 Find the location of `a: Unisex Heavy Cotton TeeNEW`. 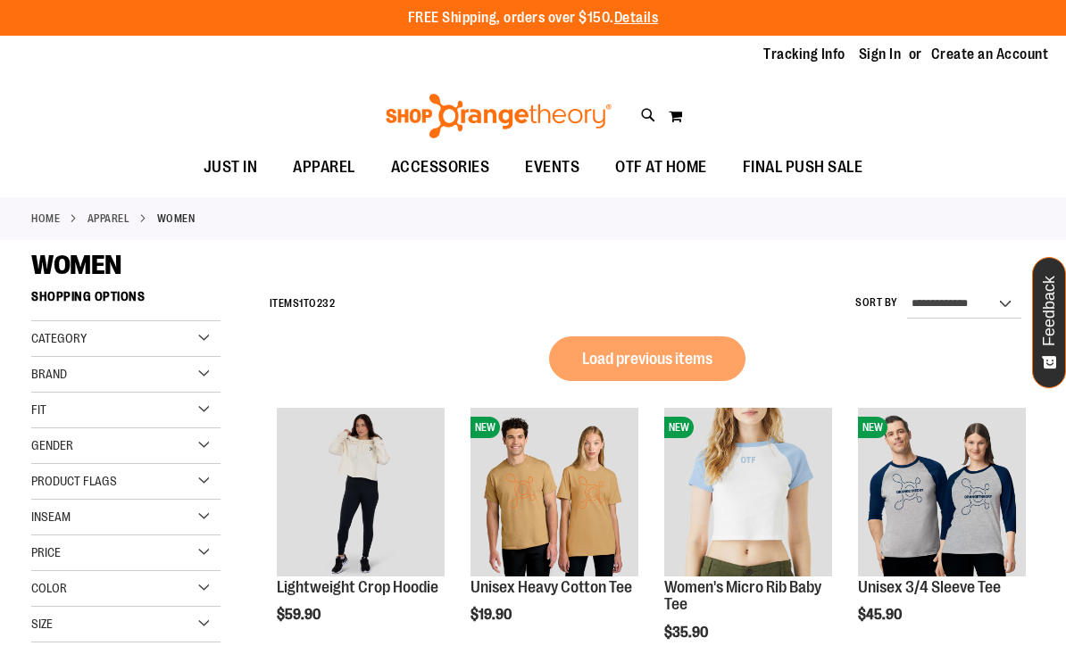

a: Unisex Heavy Cotton TeeNEW is located at coordinates (555, 493).